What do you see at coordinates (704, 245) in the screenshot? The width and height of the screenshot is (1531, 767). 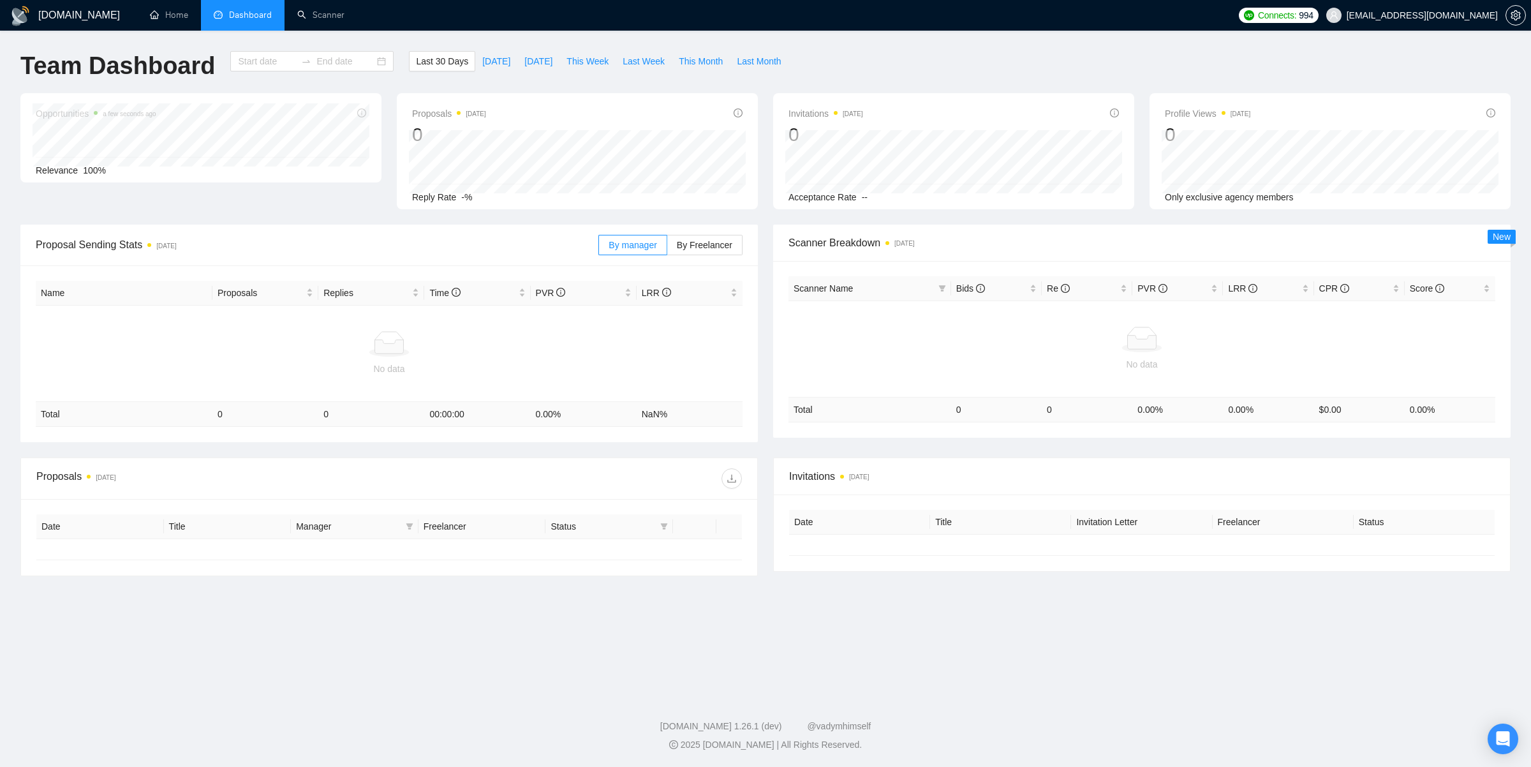 I see `span: By Freelancer` at bounding box center [704, 245].